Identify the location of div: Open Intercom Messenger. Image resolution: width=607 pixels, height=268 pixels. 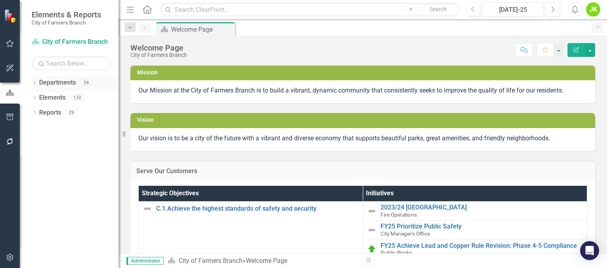
(590, 251).